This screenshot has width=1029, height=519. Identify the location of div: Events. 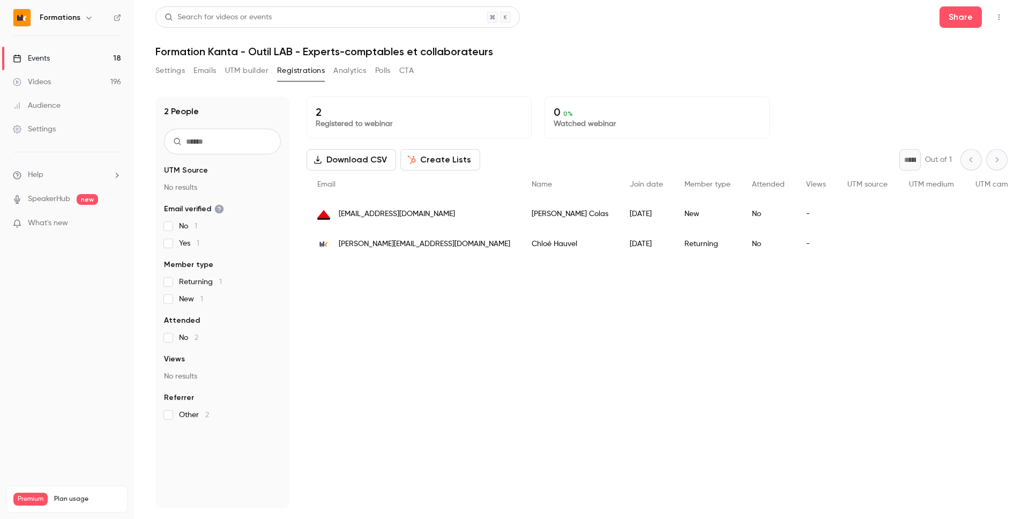
(31, 58).